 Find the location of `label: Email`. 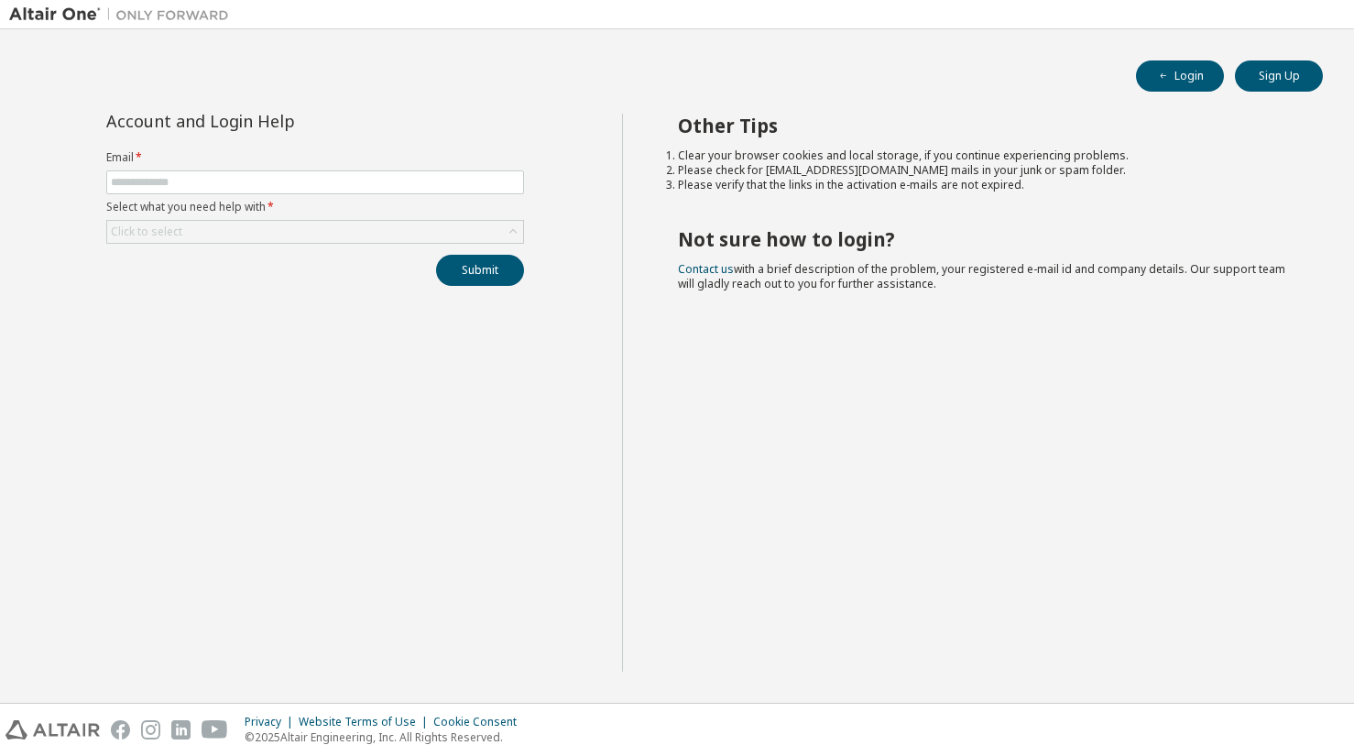

label: Email is located at coordinates (315, 158).